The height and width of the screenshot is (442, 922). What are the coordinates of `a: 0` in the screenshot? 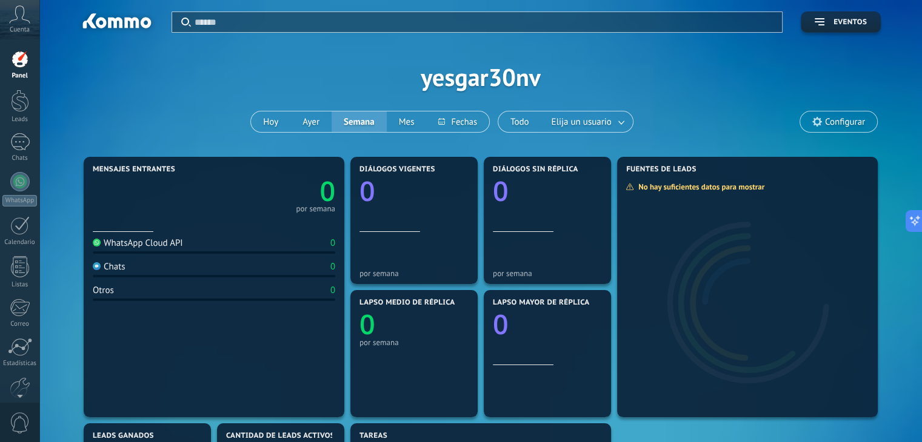 It's located at (275, 191).